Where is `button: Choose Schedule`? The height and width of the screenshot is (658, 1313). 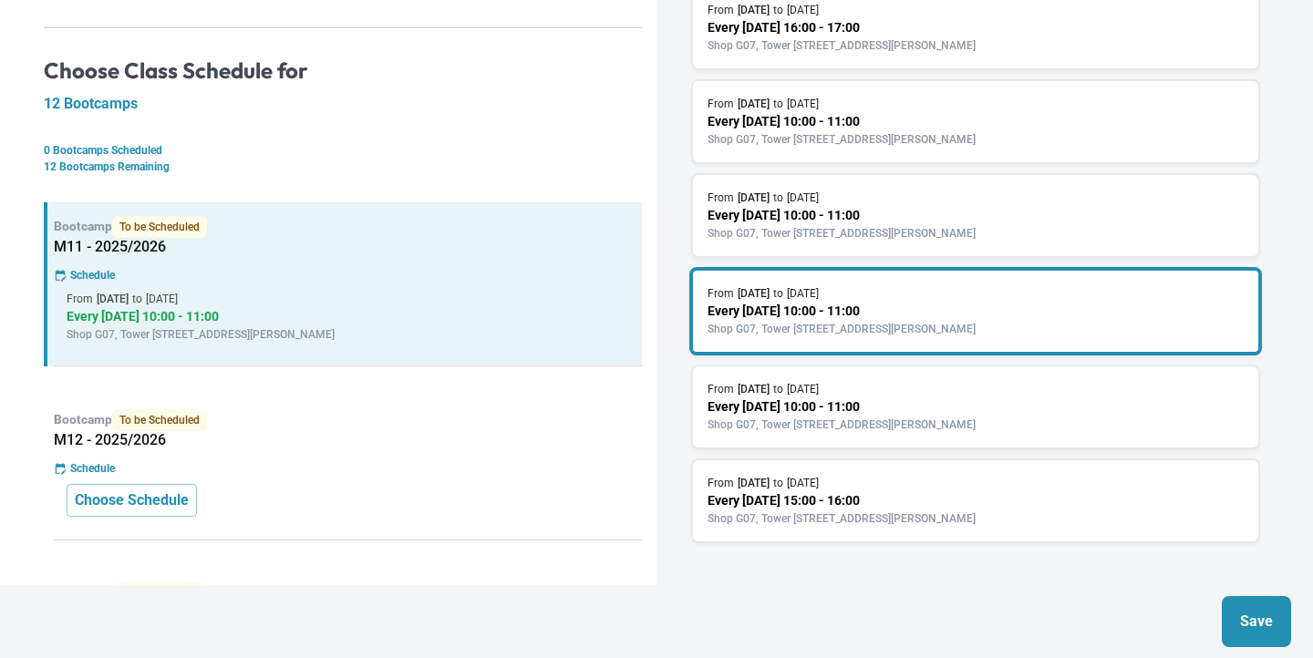 button: Choose Schedule is located at coordinates (131, 501).